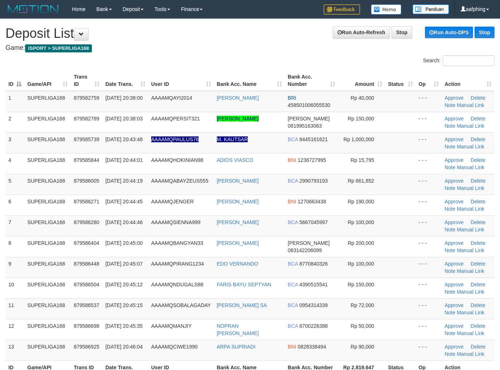 Image resolution: width=500 pixels, height=370 pixels. I want to click on span: 879586005, so click(86, 181).